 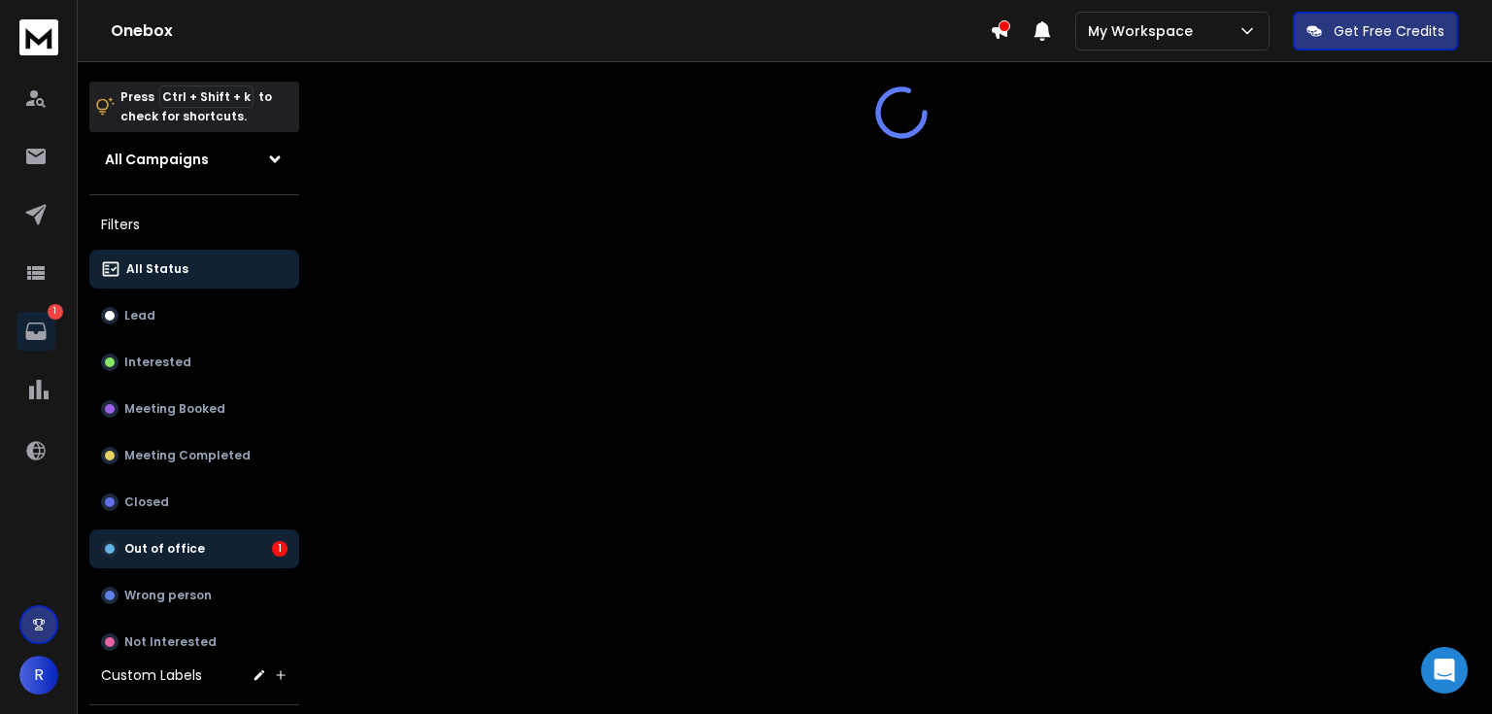 I want to click on p: 1, so click(x=55, y=312).